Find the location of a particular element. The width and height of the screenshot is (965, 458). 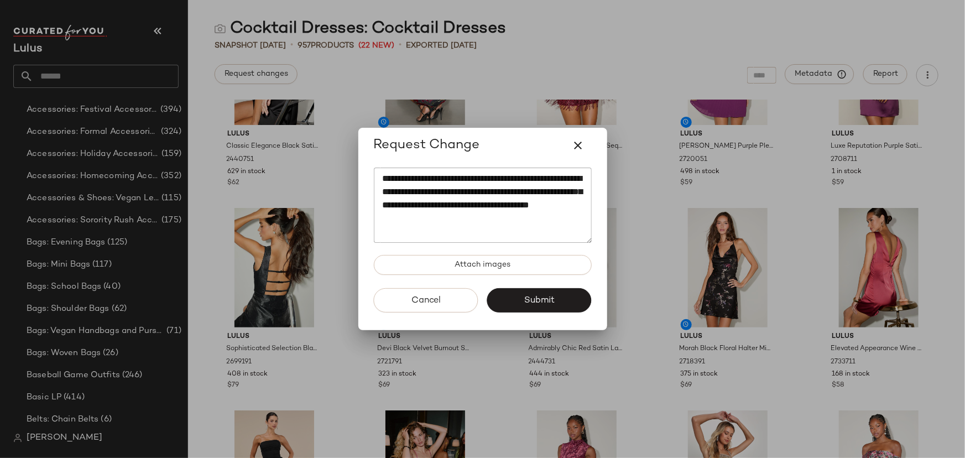

button: Attach images is located at coordinates (483, 265).